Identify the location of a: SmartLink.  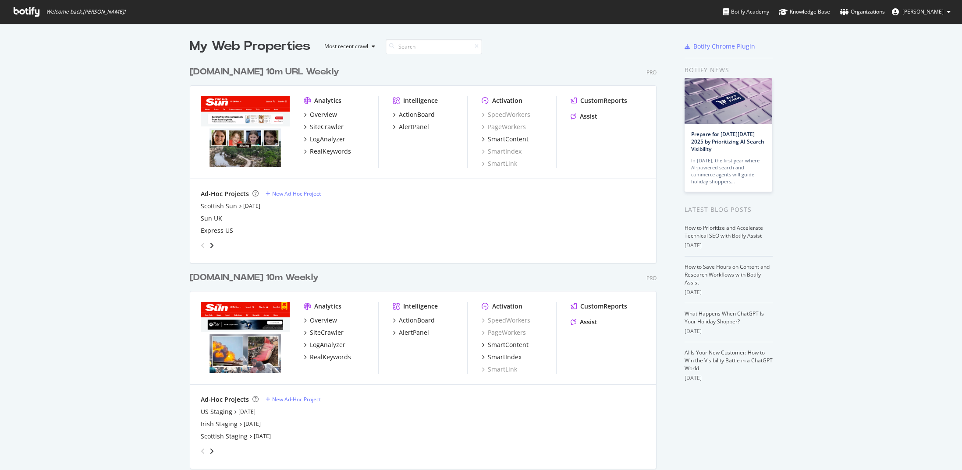
(499, 164).